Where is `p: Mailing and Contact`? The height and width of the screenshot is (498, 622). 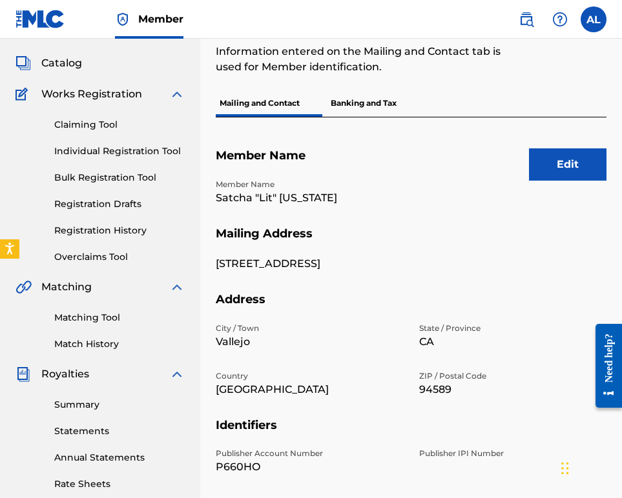
p: Mailing and Contact is located at coordinates (260, 103).